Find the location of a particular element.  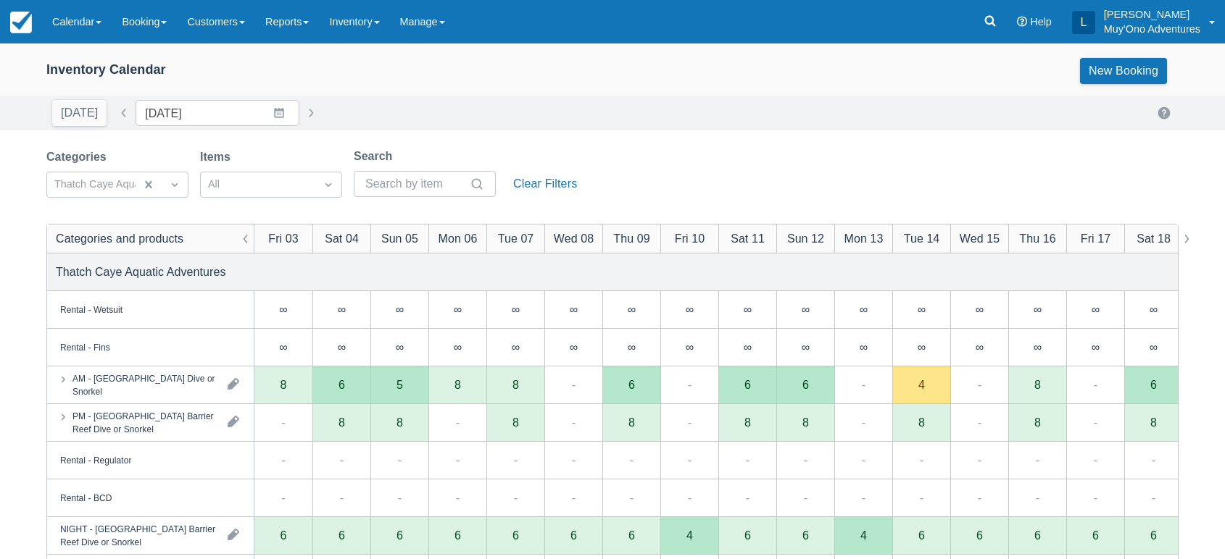

input: Date is located at coordinates (217, 113).